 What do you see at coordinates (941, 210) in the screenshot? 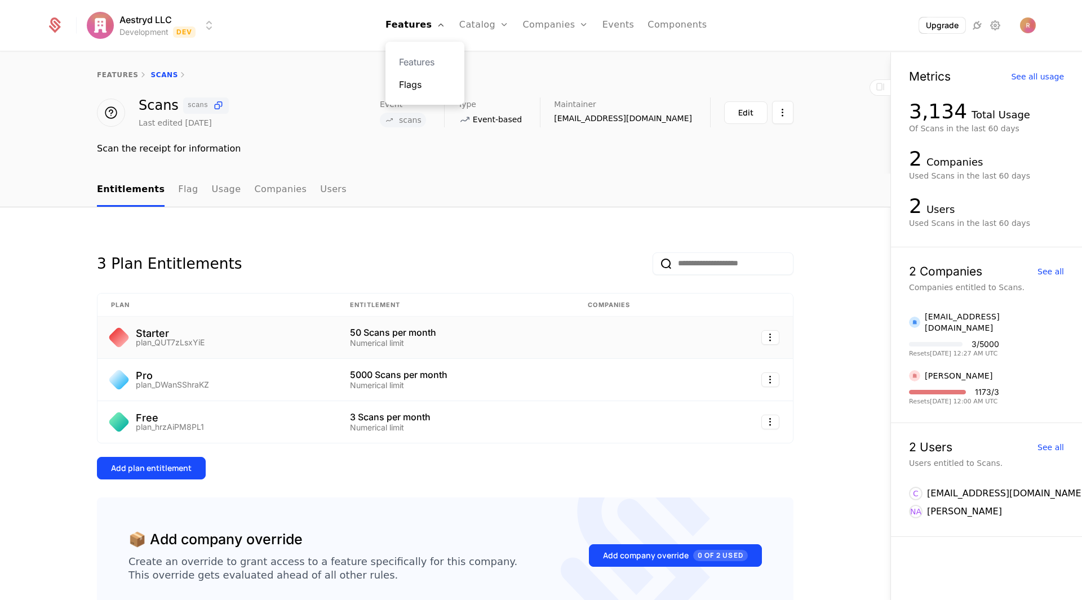
I see `div: Users` at bounding box center [941, 210].